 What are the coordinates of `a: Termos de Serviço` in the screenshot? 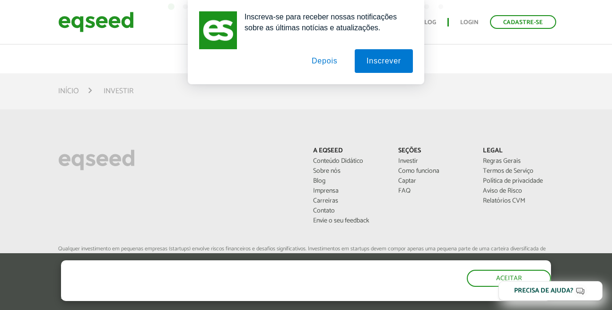 It's located at (519, 171).